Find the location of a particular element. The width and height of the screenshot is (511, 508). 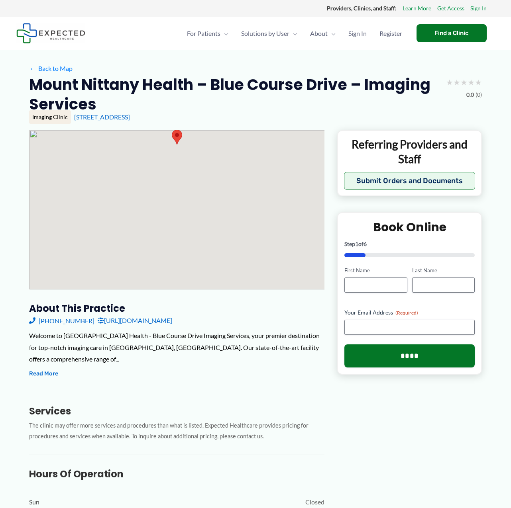

button: Submit Orders and Documents is located at coordinates (409, 181).